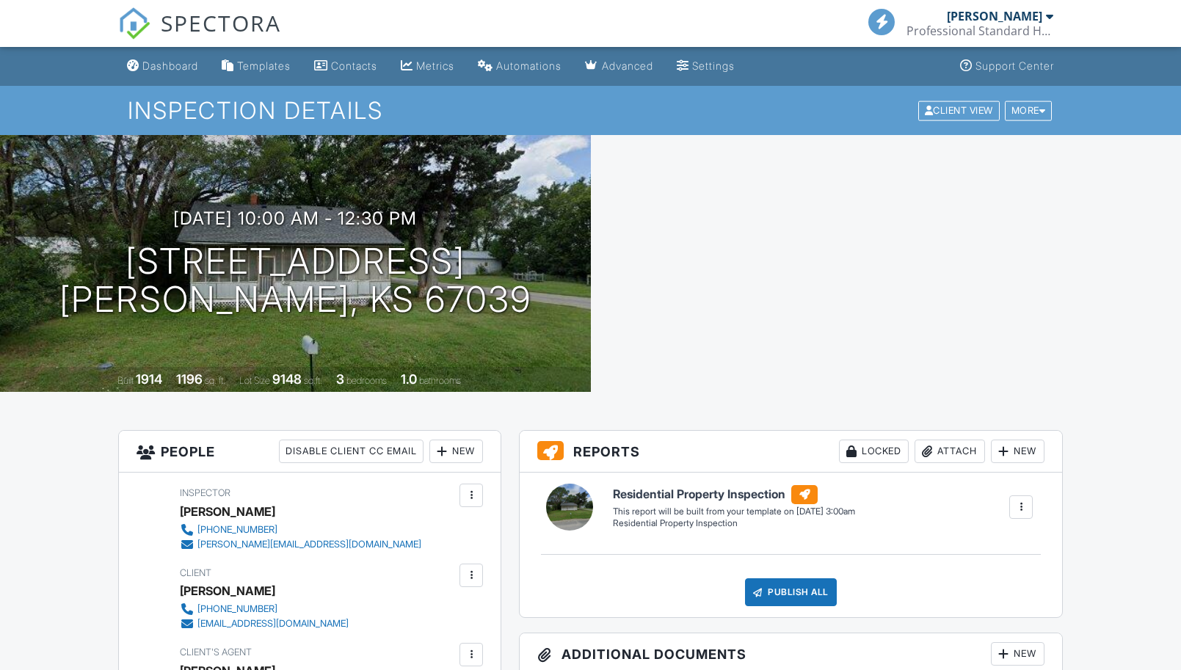  I want to click on h1: Inspection Details, so click(591, 110).